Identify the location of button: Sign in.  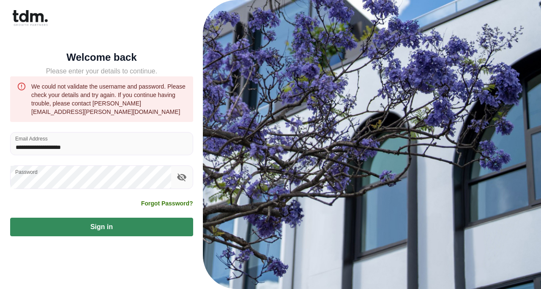
(101, 227).